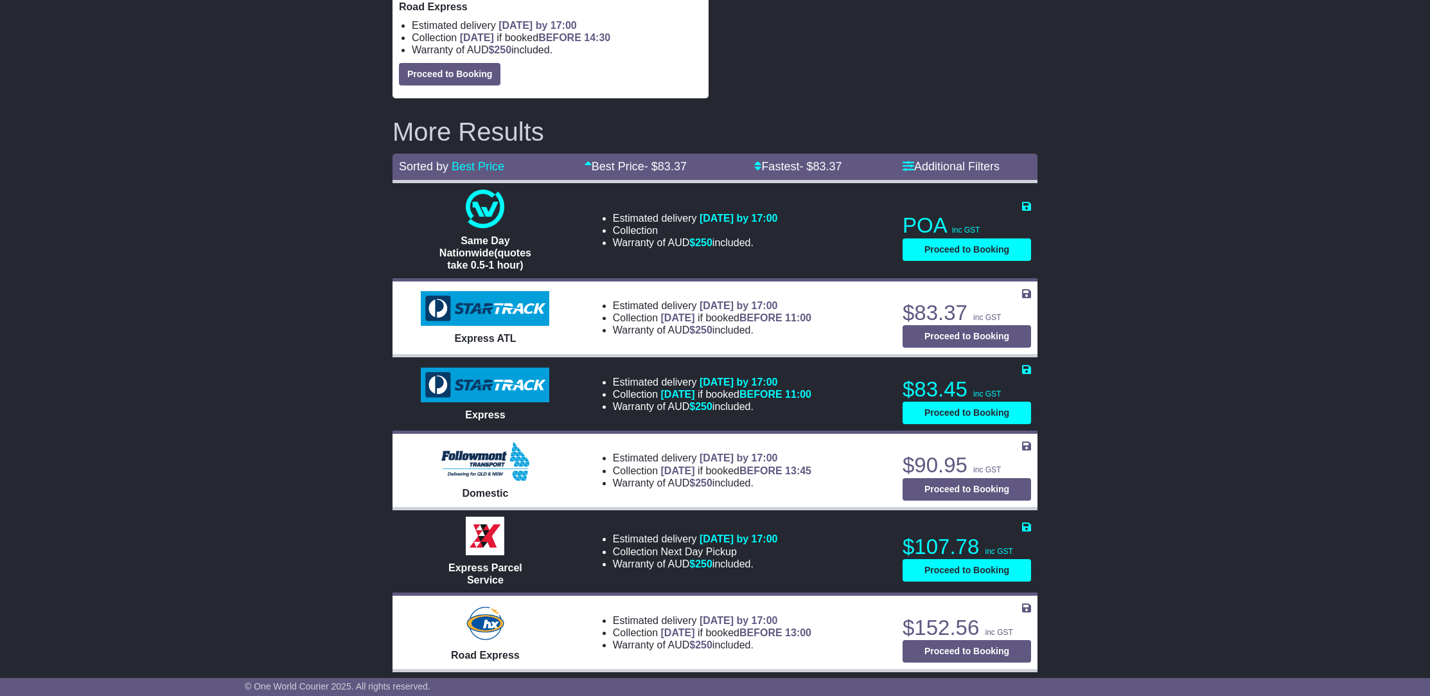 The width and height of the screenshot is (1430, 696). Describe the element at coordinates (967, 547) in the screenshot. I see `p: $107.78` at that location.